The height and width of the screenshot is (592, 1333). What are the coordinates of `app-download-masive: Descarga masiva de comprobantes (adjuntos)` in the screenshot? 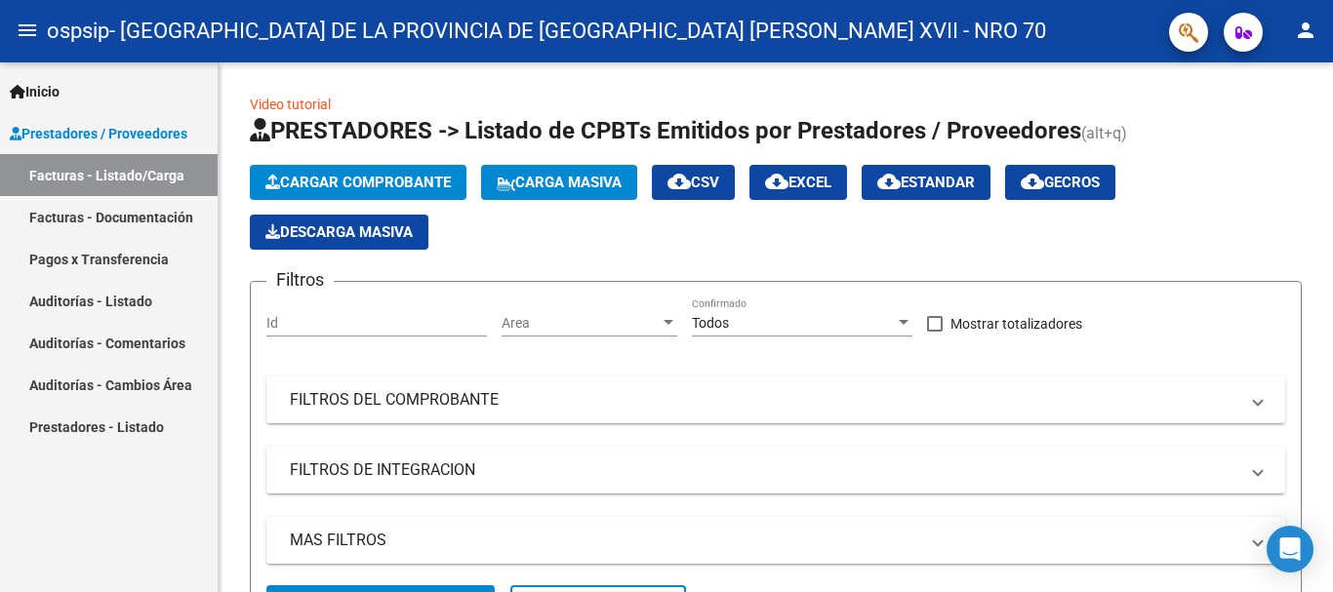 It's located at (339, 232).